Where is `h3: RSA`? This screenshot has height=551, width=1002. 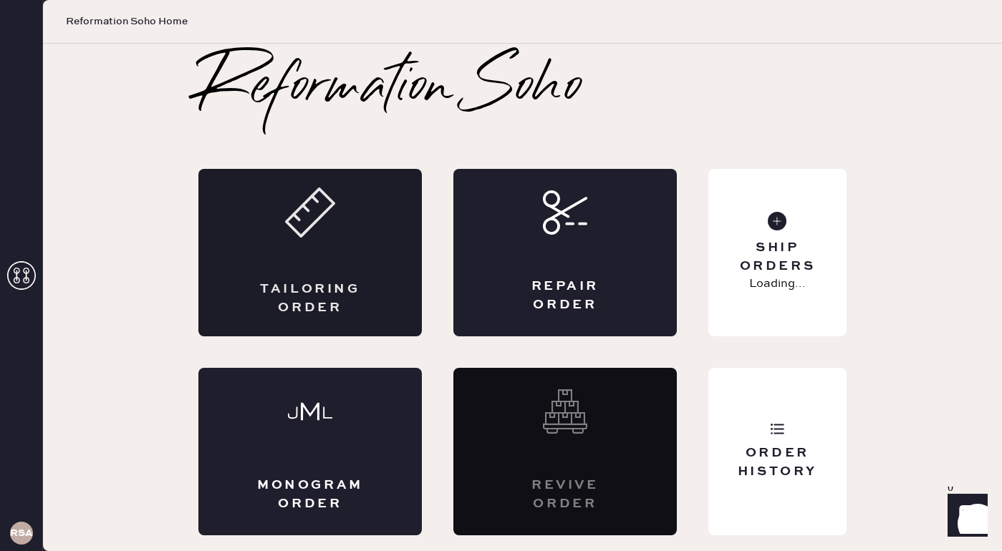 h3: RSA is located at coordinates (21, 534).